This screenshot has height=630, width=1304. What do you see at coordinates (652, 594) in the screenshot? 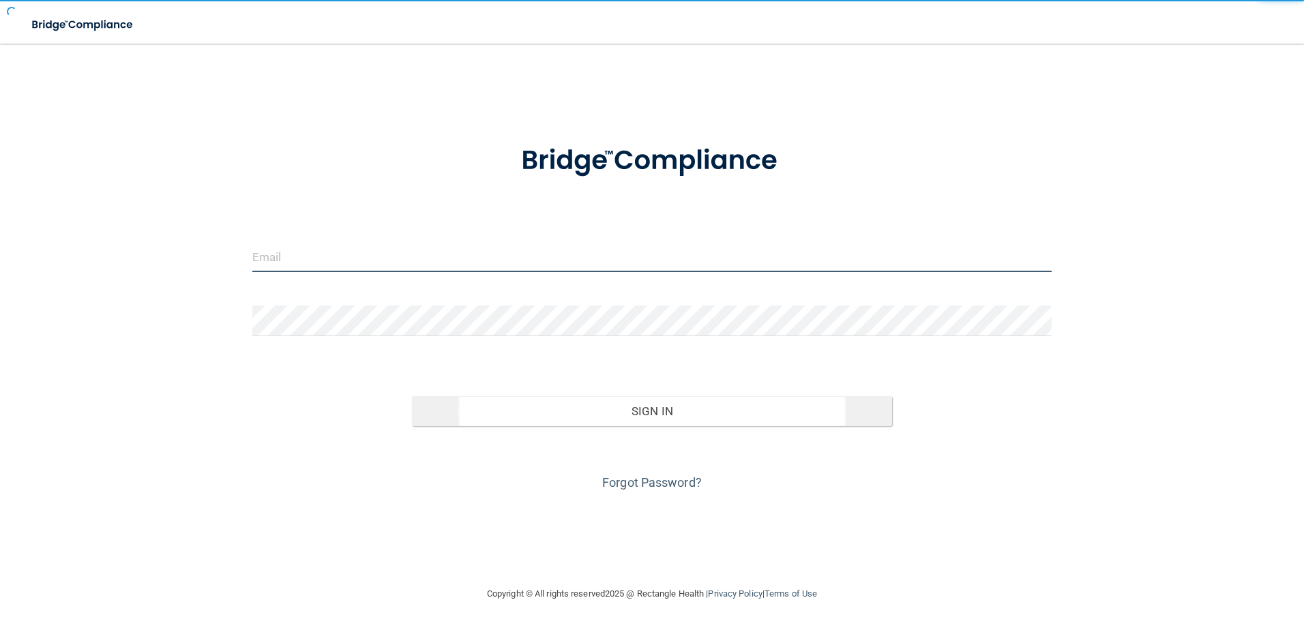
I see `div: Copyright © All rights reserved 2025 @ Rectangle Health | |` at bounding box center [652, 594].